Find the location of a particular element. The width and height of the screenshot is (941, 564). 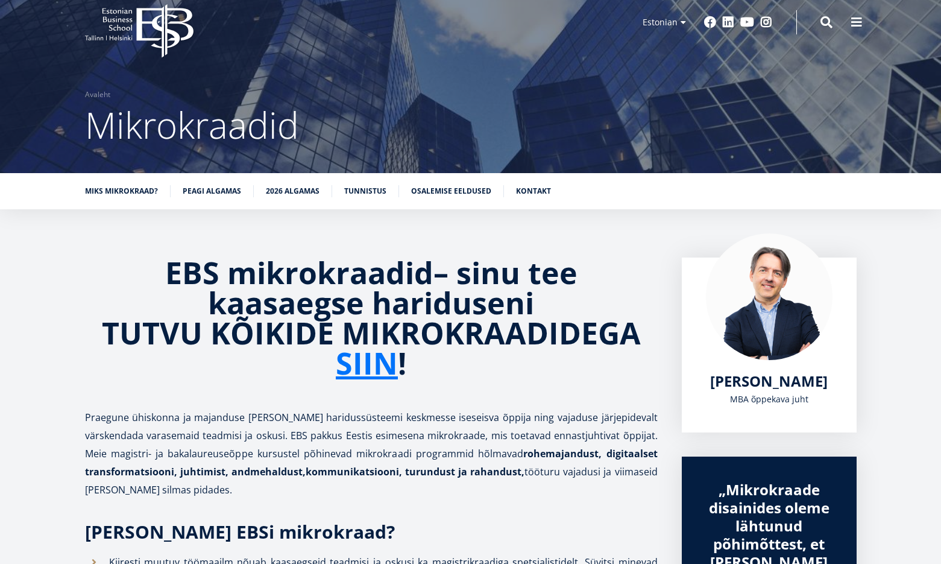

img: Marko Rillo is located at coordinates (769, 297).